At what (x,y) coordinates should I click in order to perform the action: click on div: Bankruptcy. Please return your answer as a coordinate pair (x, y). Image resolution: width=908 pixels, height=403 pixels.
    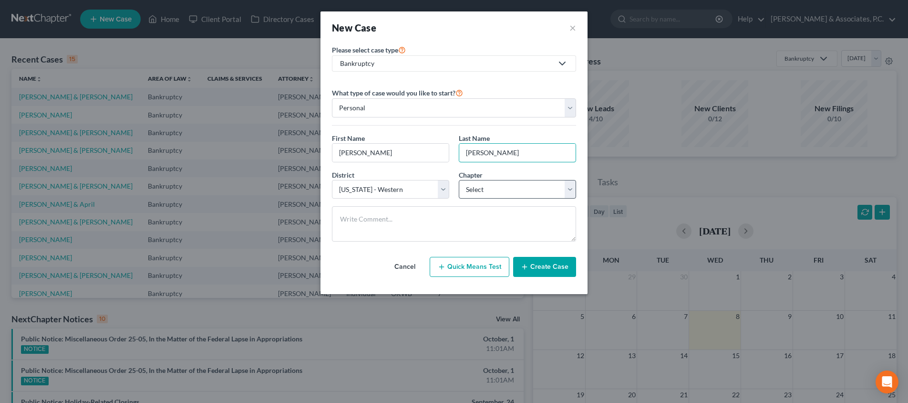
    Looking at the image, I should click on (446, 63).